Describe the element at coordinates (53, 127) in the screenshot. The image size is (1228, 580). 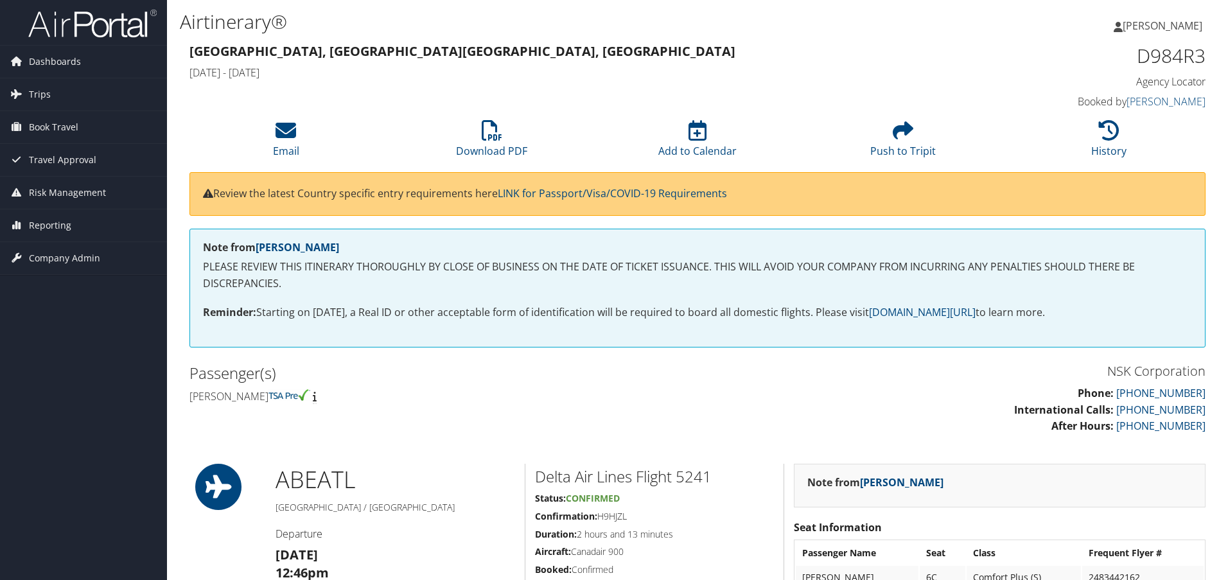
I see `span: Book Travel` at that location.